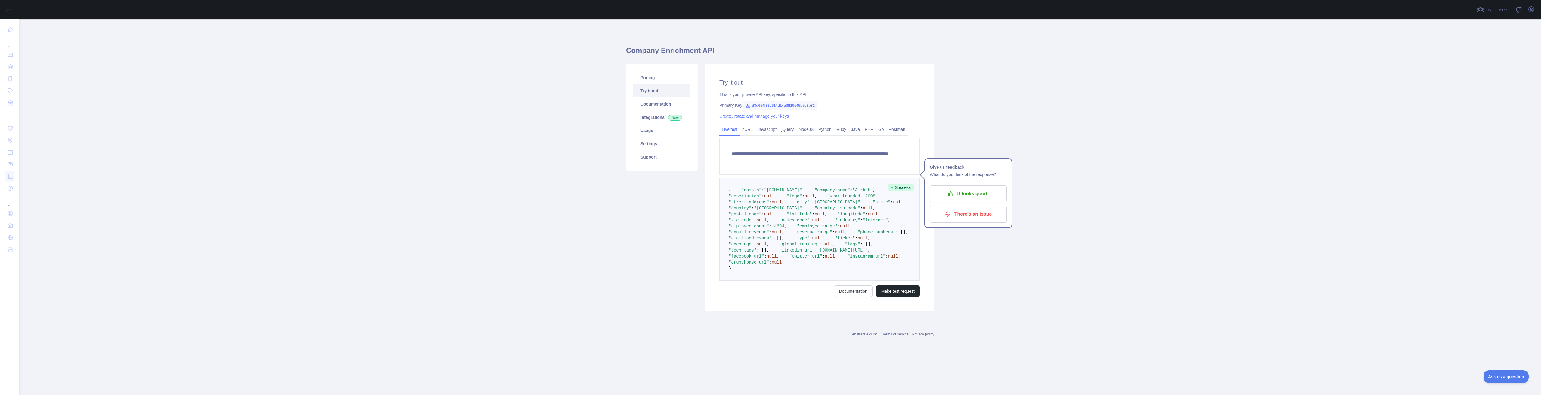  Describe the element at coordinates (817, 226) in the screenshot. I see `span: "employee_range"` at that location.